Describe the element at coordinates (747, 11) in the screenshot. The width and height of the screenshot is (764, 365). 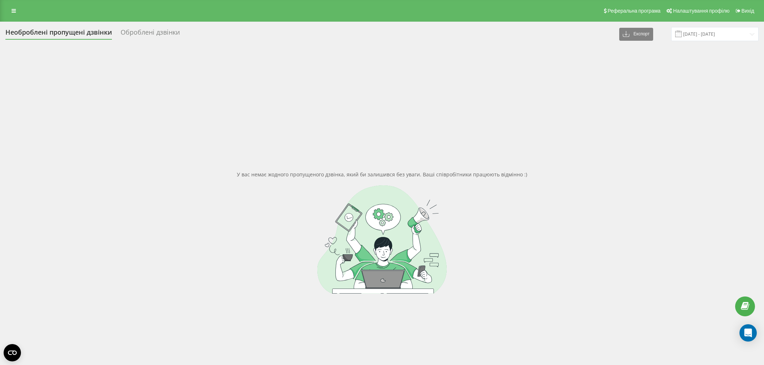
I see `span: Вихід` at that location.